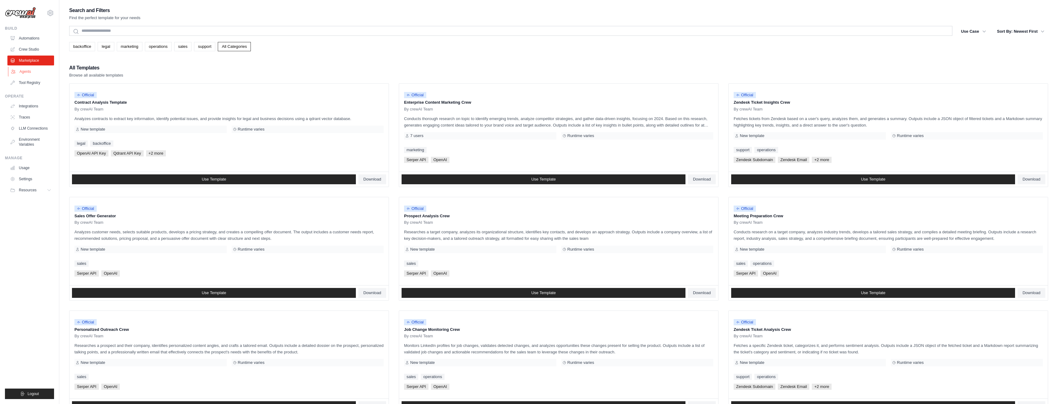  What do you see at coordinates (31, 72) in the screenshot?
I see `a: Agents` at bounding box center [31, 72].